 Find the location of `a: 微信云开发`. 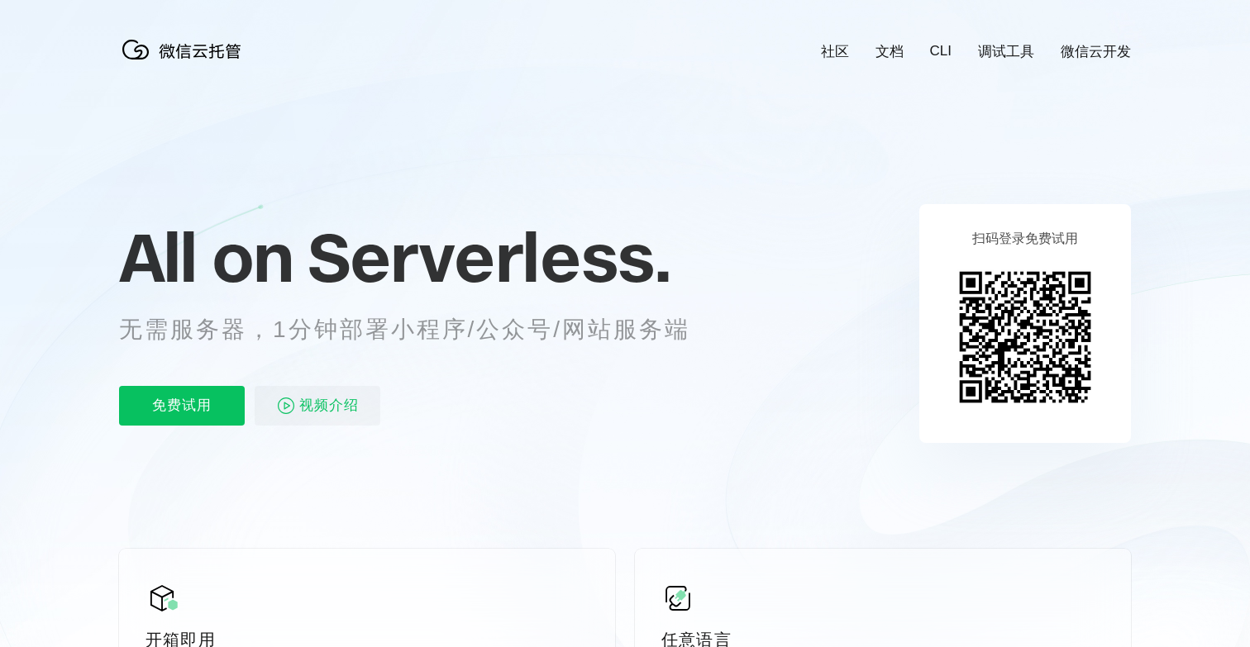

a: 微信云开发 is located at coordinates (1096, 51).